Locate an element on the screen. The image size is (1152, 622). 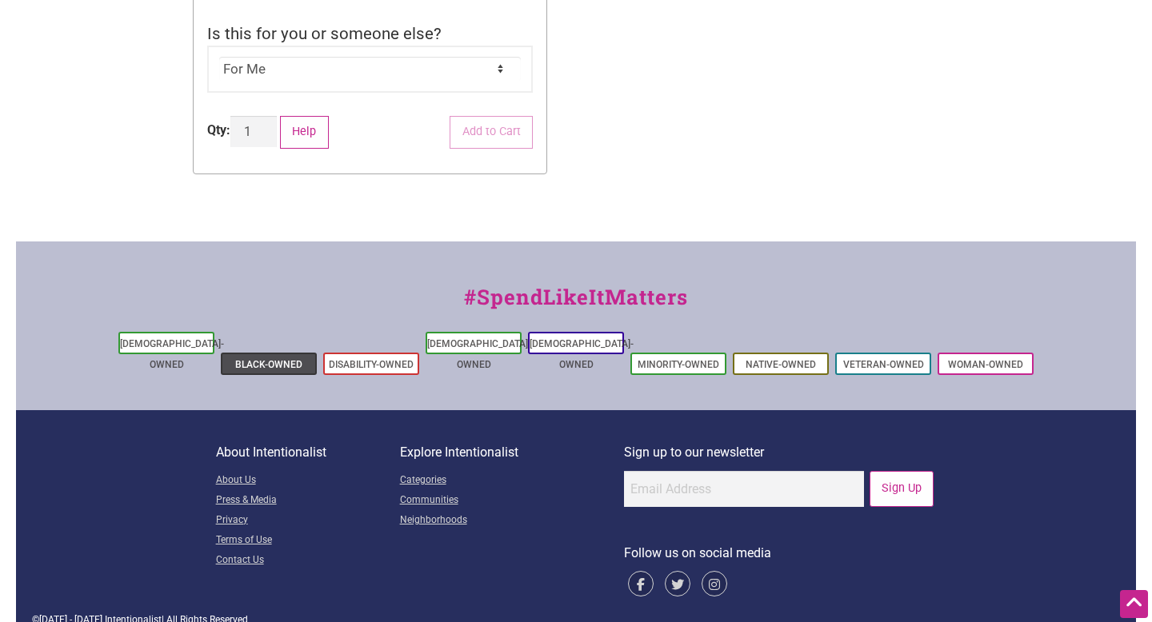
p: Follow us on social media is located at coordinates (780, 554).